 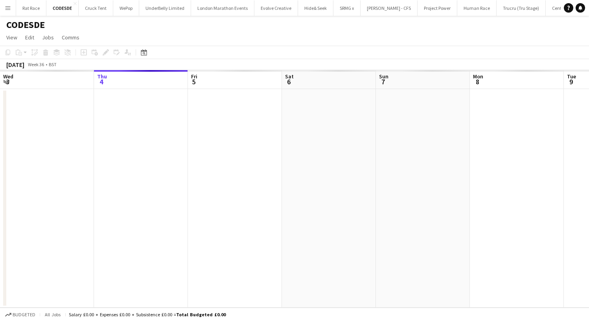 What do you see at coordinates (147, 314) in the screenshot?
I see `div: Salary £0.00 + Expenses £0.00 + Subsistence £0.00 =` at bounding box center [147, 314].